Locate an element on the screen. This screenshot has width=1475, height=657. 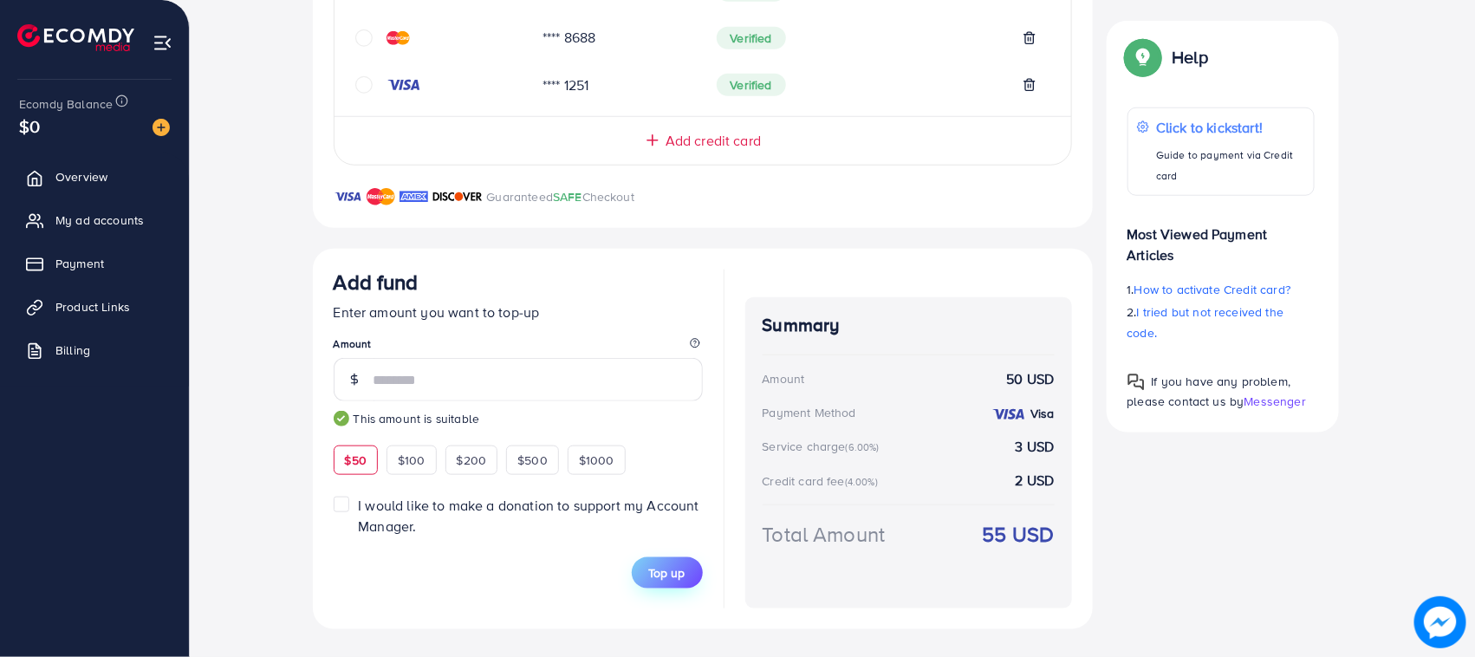
small: This amount is suitable is located at coordinates (518, 419).